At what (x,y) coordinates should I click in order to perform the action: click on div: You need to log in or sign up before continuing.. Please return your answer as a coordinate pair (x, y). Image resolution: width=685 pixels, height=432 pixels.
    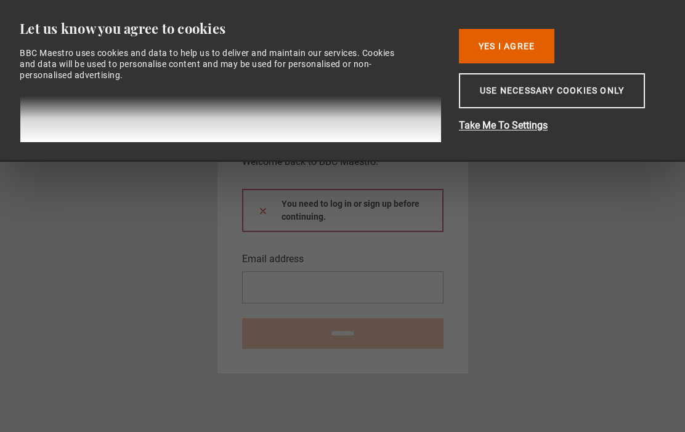
    Looking at the image, I should click on (342, 211).